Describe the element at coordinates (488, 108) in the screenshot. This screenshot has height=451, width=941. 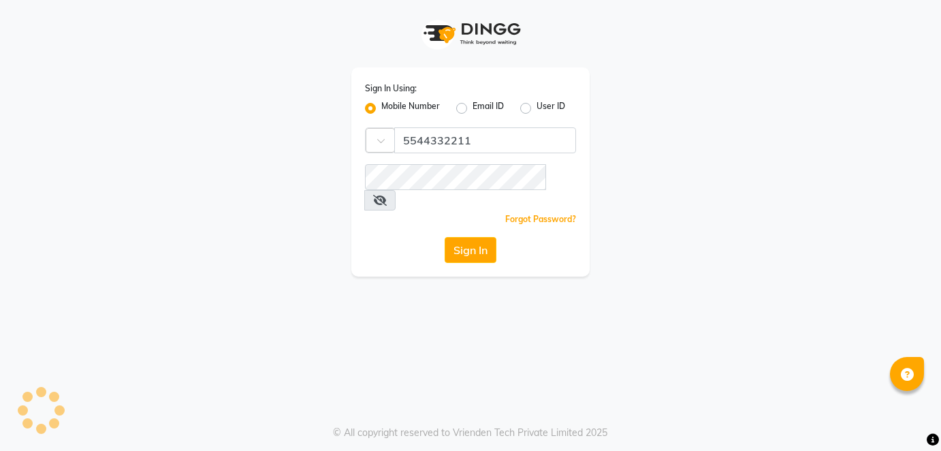
I see `label: Email ID` at that location.